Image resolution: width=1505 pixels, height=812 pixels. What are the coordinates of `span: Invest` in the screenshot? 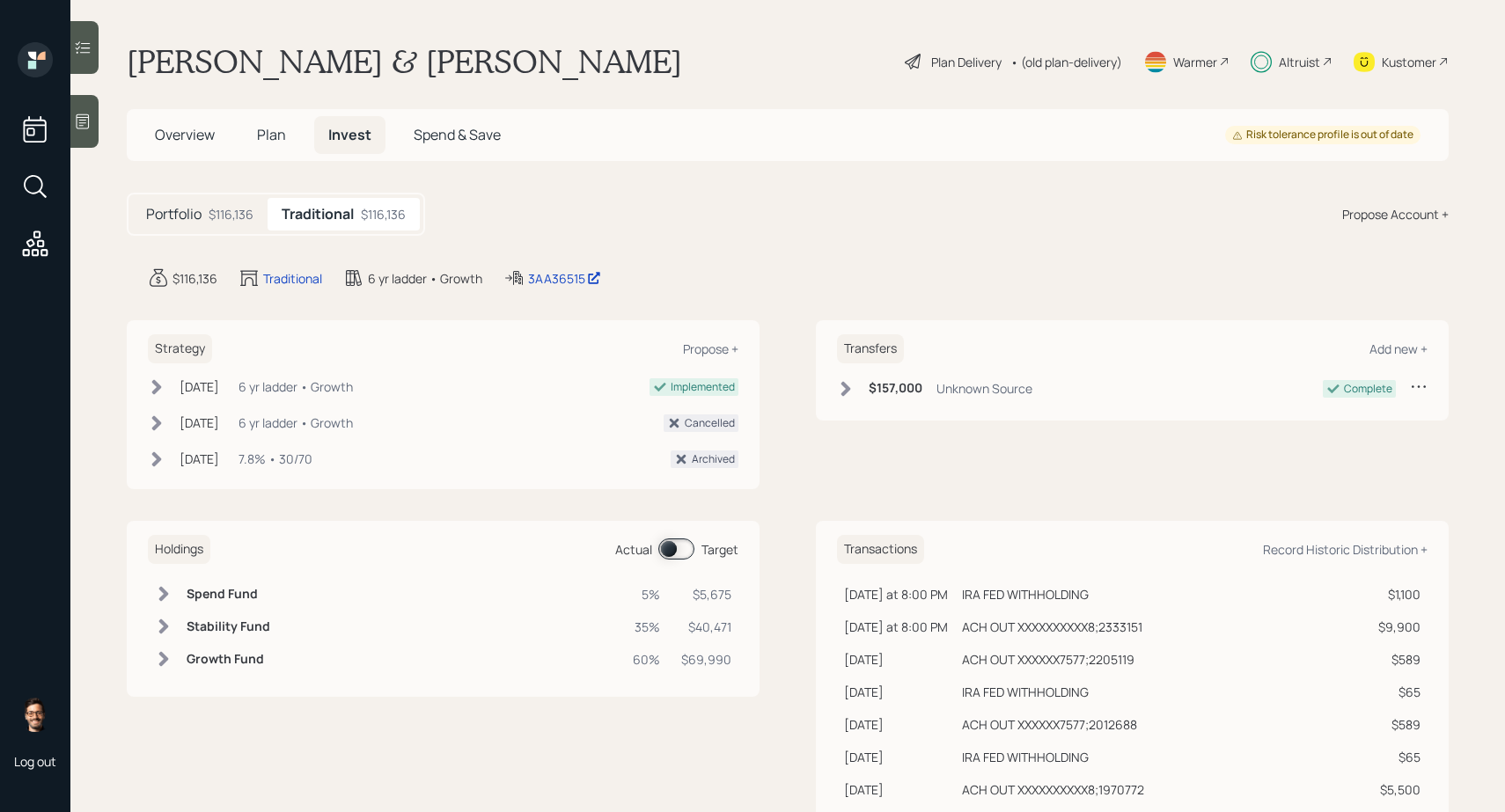 It's located at (350, 135).